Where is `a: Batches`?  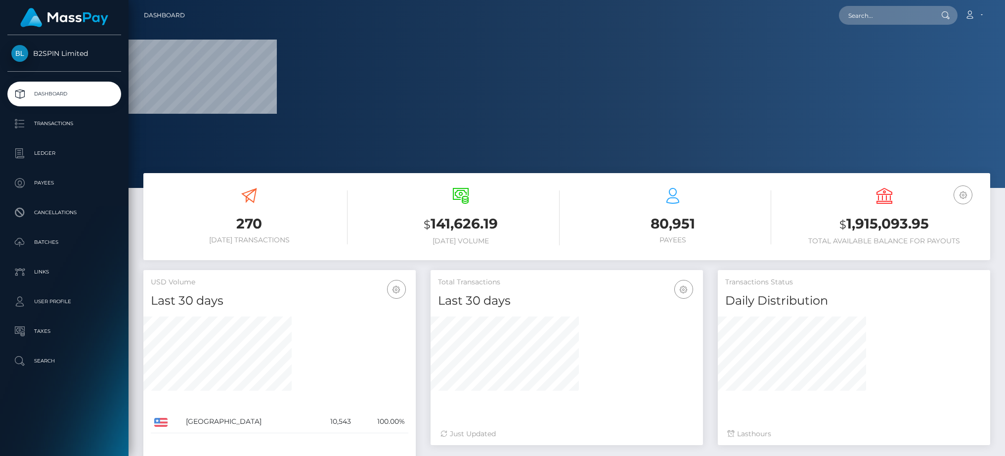
a: Batches is located at coordinates (64, 242).